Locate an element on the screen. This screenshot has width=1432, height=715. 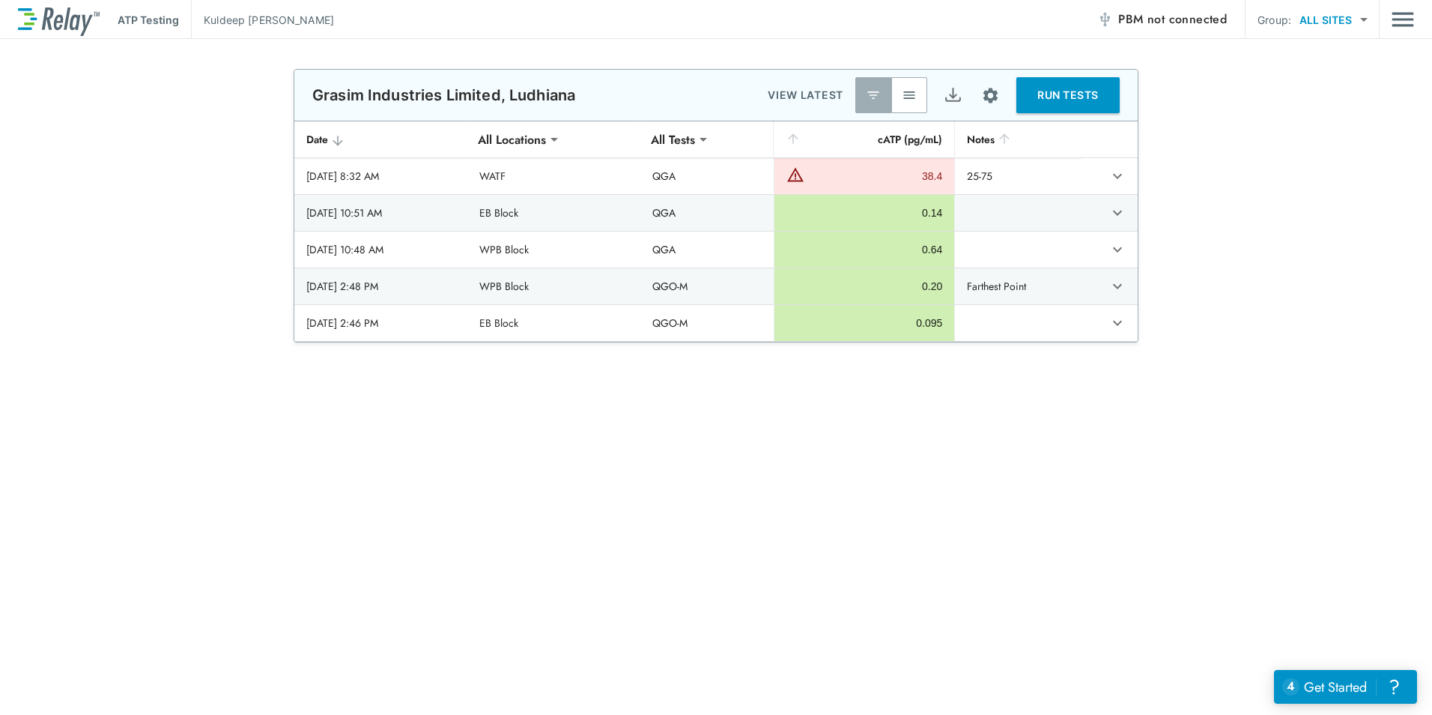
span: not connected is located at coordinates (1187, 19).